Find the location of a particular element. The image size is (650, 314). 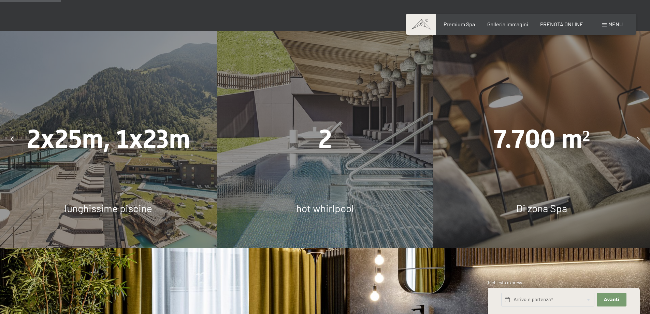

span: Avanti is located at coordinates (611, 299).